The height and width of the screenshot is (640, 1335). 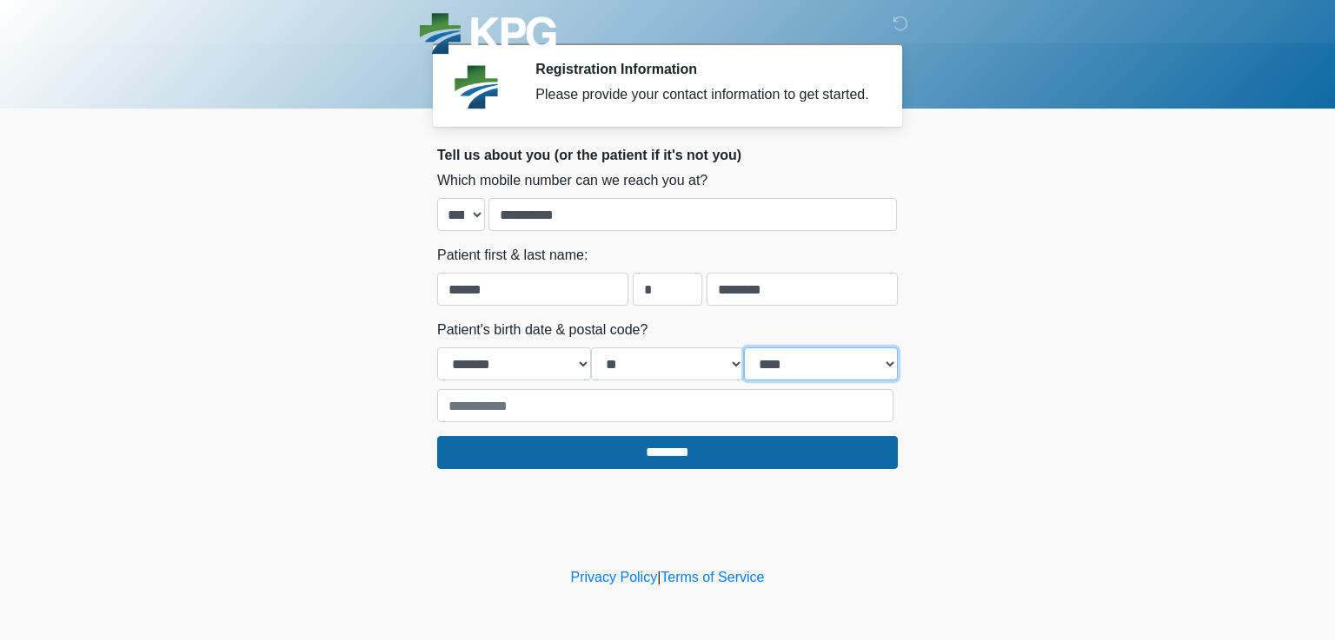 What do you see at coordinates (614, 577) in the screenshot?
I see `a: Privacy Policy` at bounding box center [614, 577].